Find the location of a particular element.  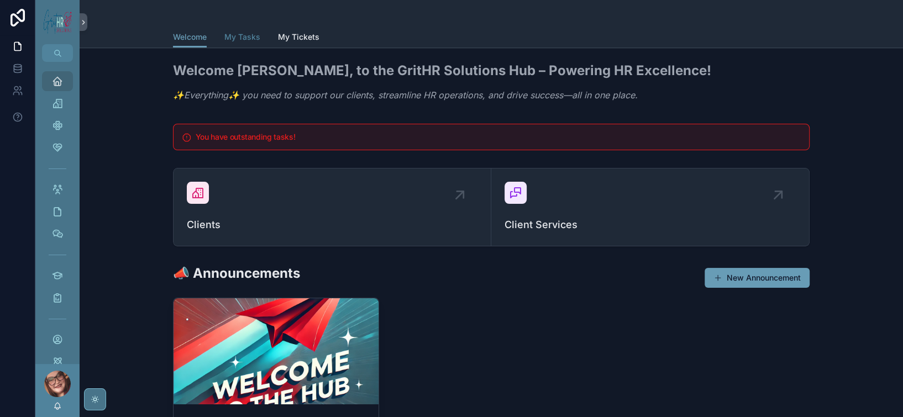

h5: You have outstanding tasks! is located at coordinates (498, 137).